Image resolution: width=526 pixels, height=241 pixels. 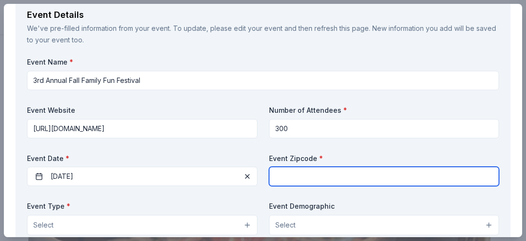 What do you see at coordinates (142, 206) in the screenshot?
I see `label: Event Type` at bounding box center [142, 206].